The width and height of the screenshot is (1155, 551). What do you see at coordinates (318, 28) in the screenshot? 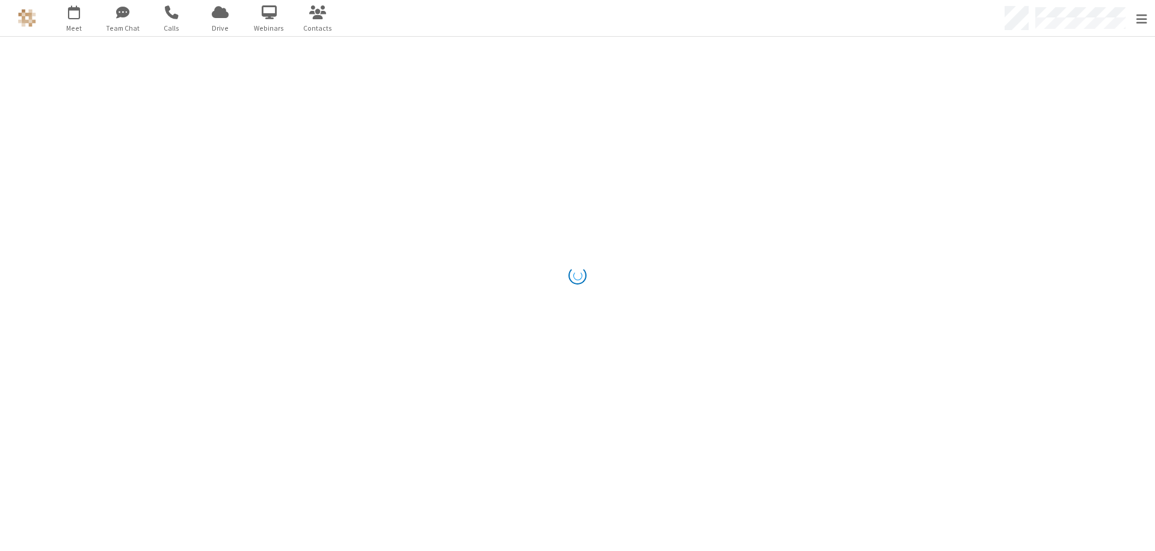
I see `span: Contacts` at bounding box center [318, 28].